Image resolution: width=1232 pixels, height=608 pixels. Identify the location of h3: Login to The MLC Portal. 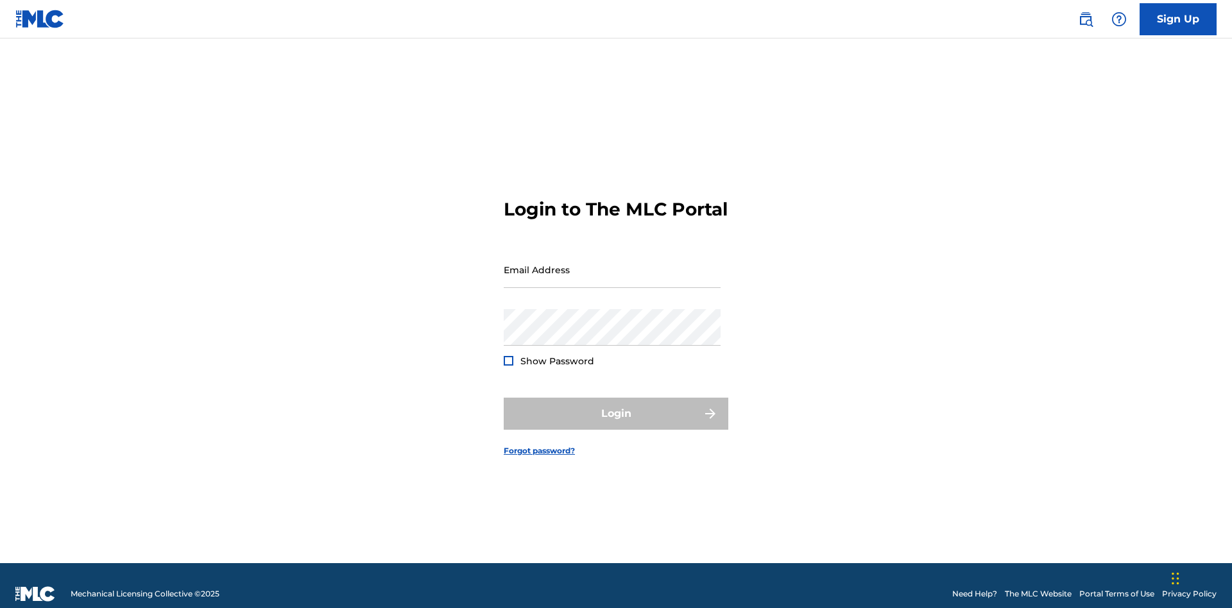
(615, 209).